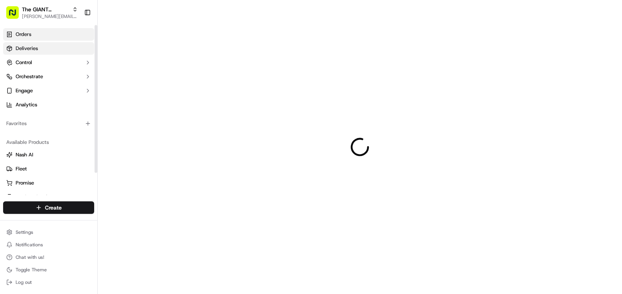 Image resolution: width=622 pixels, height=294 pixels. Describe the element at coordinates (27, 48) in the screenshot. I see `span: Deliveries` at that location.